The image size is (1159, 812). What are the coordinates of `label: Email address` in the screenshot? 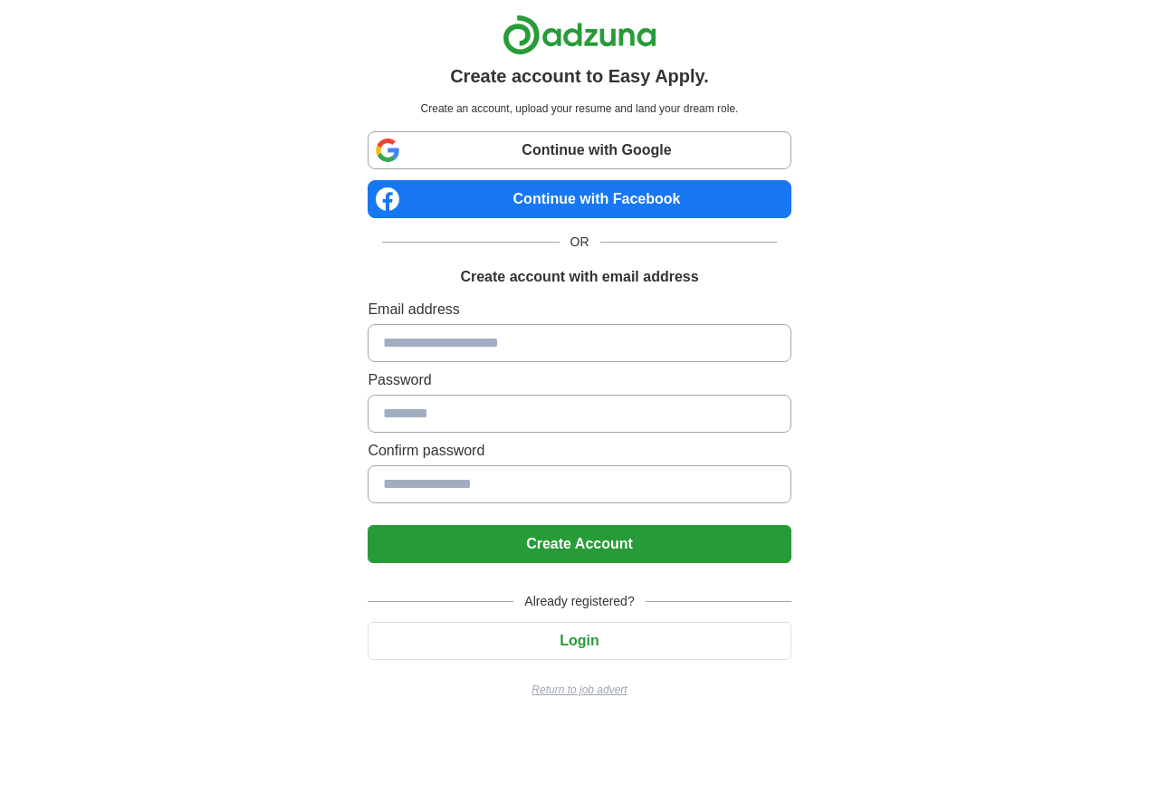 It's located at (579, 310).